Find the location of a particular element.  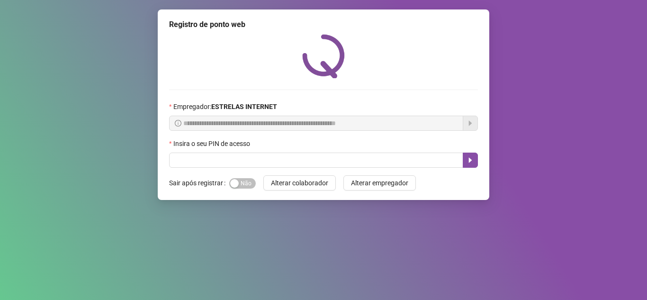

span: Empregador : is located at coordinates (225, 107).